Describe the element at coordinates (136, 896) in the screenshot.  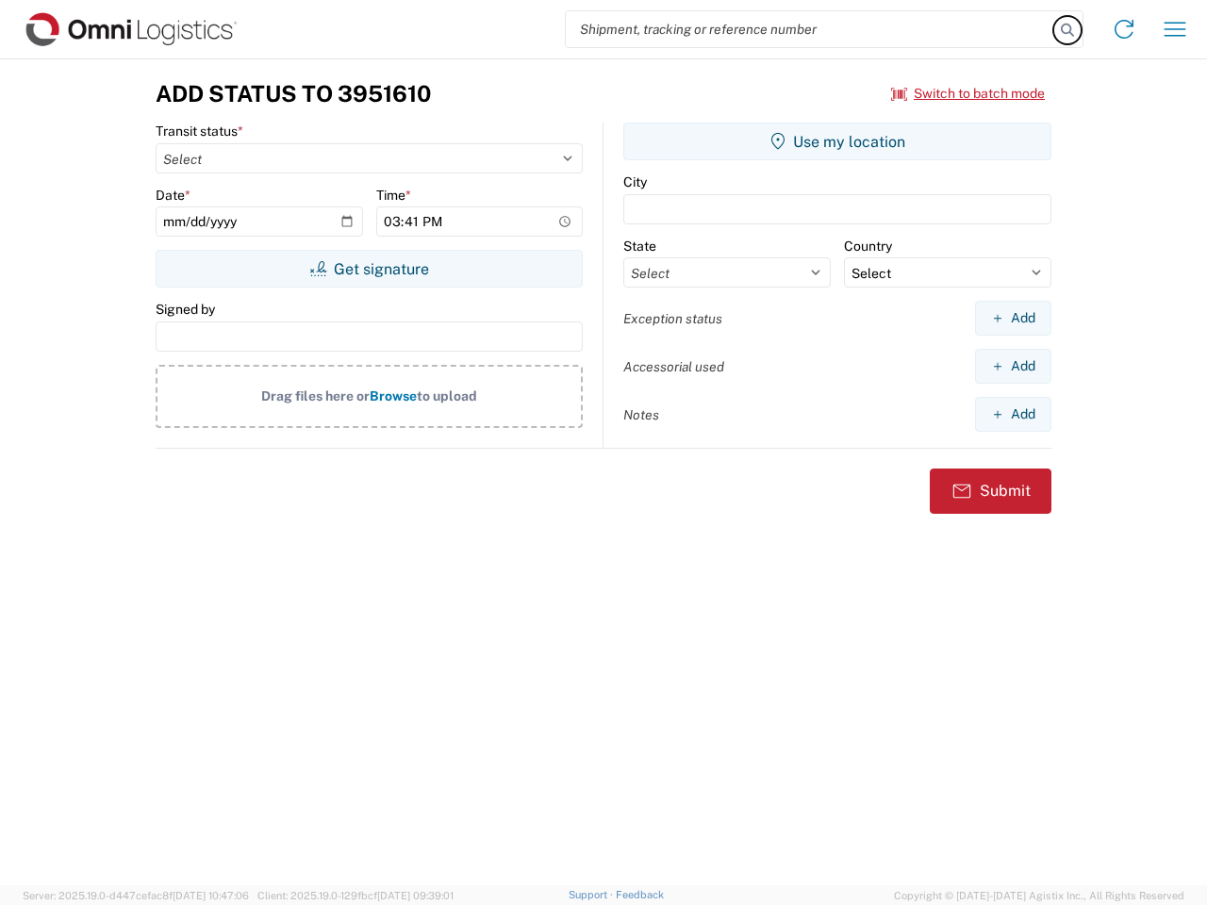
I see `span: Server: 2025.19.0-d447cefac8f` at that location.